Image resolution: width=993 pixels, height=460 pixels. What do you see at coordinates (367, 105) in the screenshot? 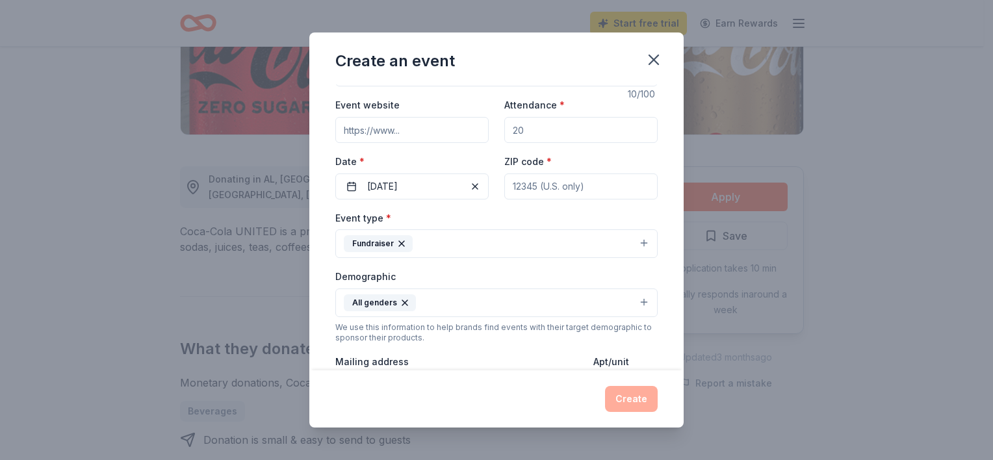
I see `label: Event website` at bounding box center [367, 105].